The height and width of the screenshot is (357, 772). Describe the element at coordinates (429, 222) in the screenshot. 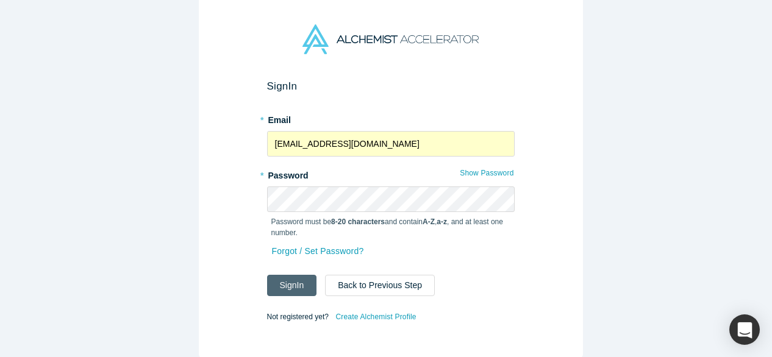

I see `strong: A-Z` at that location.